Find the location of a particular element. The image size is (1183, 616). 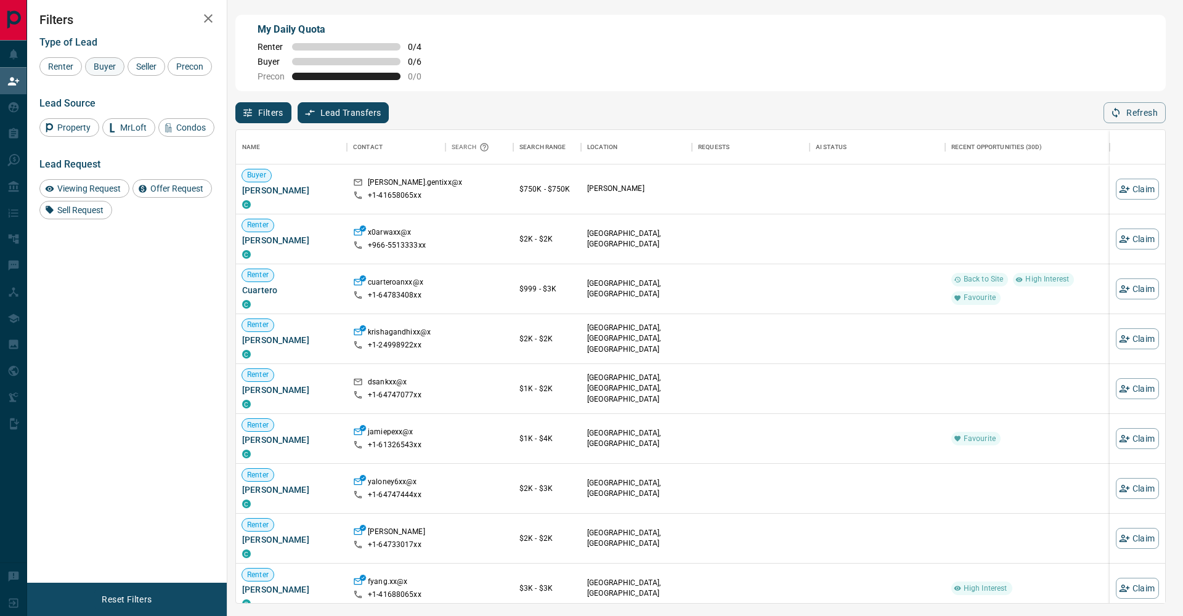

button: Filters is located at coordinates (263, 113).